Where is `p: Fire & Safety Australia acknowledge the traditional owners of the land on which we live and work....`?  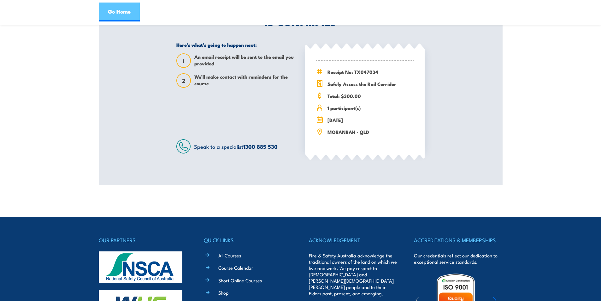
p: Fire & Safety Australia acknowledge the traditional owners of the land on which we live and work.... is located at coordinates (353, 274).